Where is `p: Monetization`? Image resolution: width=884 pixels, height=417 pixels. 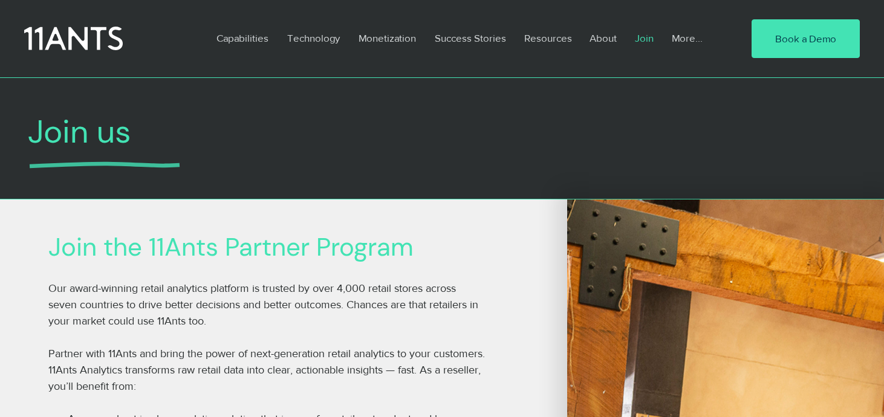 p: Monetization is located at coordinates (387, 38).